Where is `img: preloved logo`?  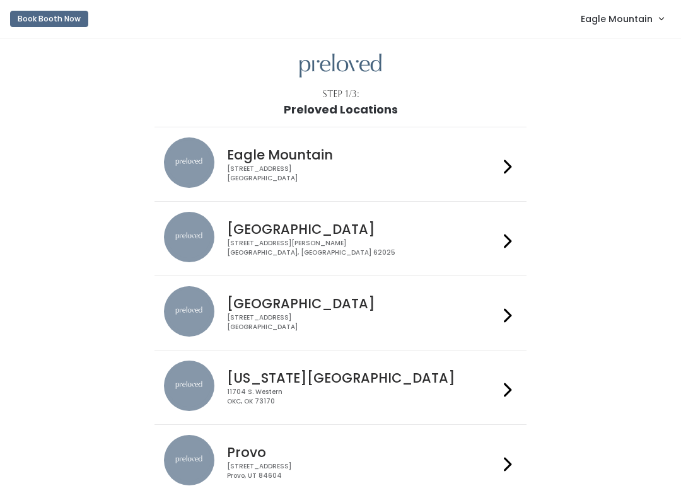 img: preloved logo is located at coordinates (340, 66).